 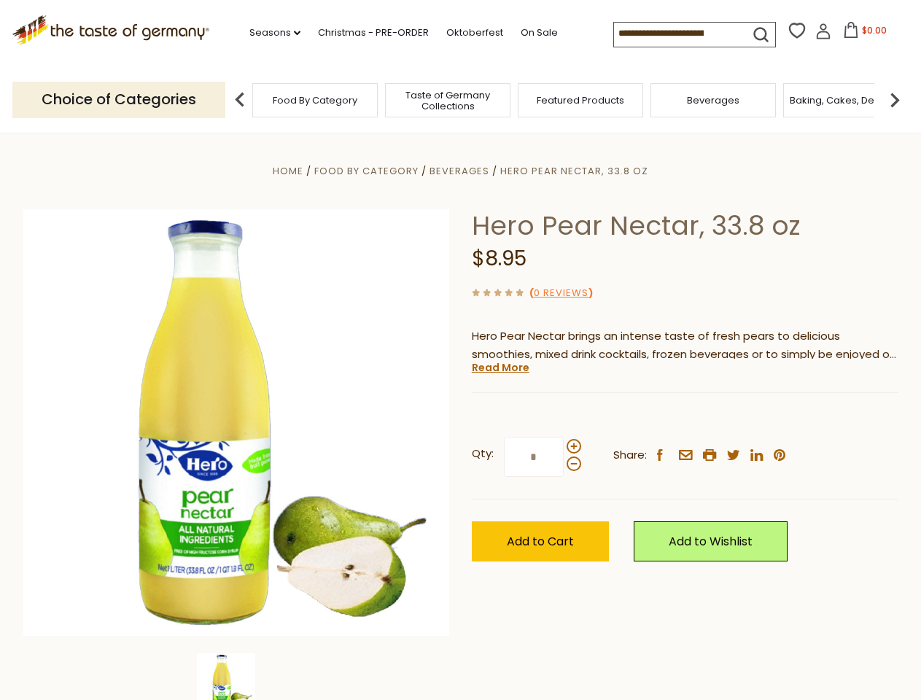 What do you see at coordinates (685, 346) in the screenshot?
I see `p: Hero Pear Nectar brings an intense taste of fresh pears to delicious smoothies, mixed drink cockt...` at bounding box center [685, 346].